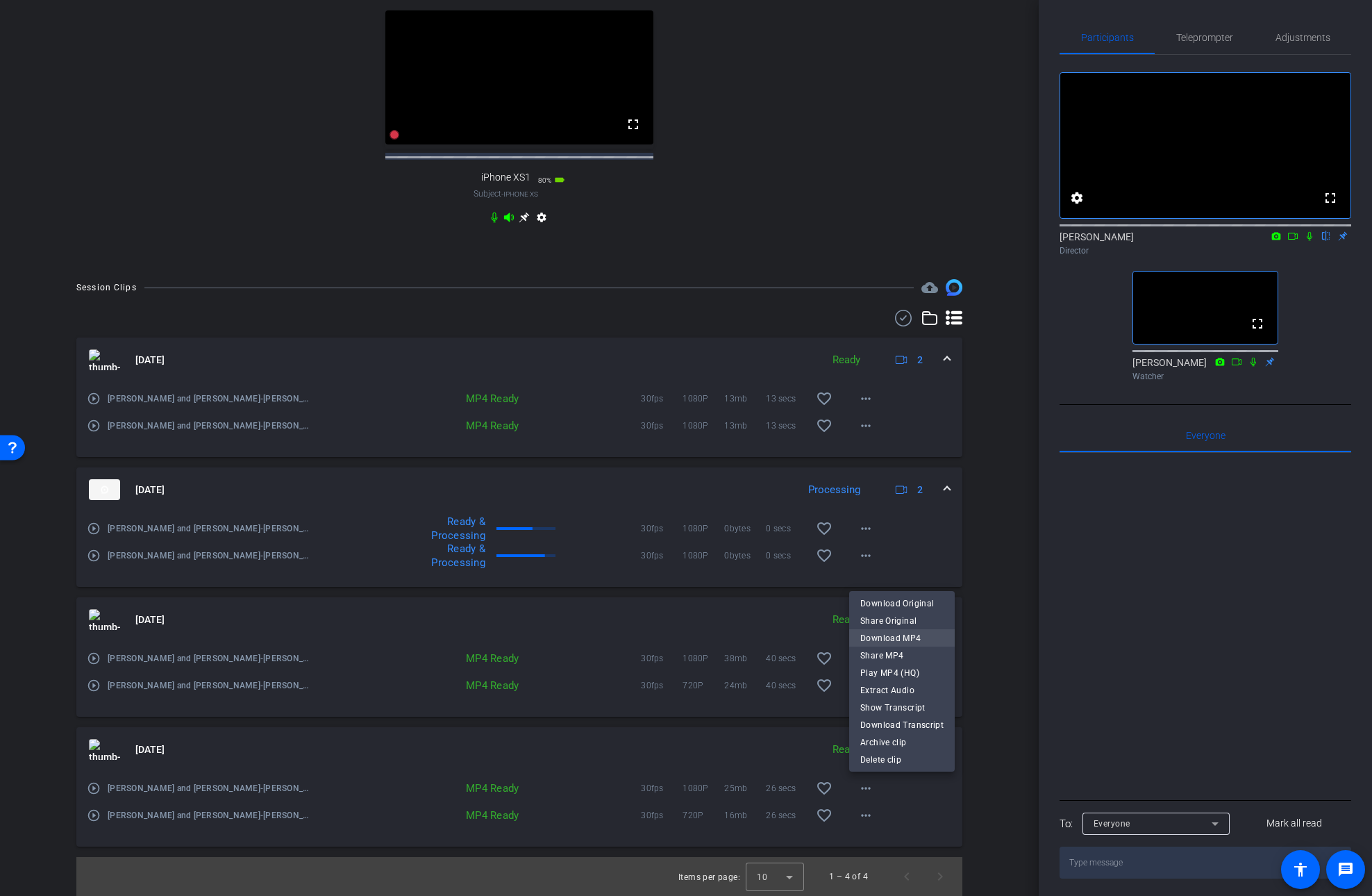 The width and height of the screenshot is (1372, 896). I want to click on span: Delete clip, so click(902, 759).